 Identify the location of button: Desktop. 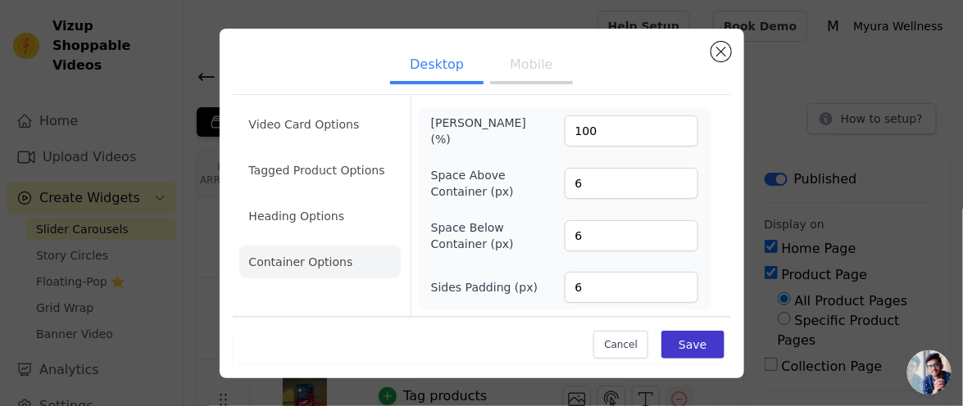
(437, 66).